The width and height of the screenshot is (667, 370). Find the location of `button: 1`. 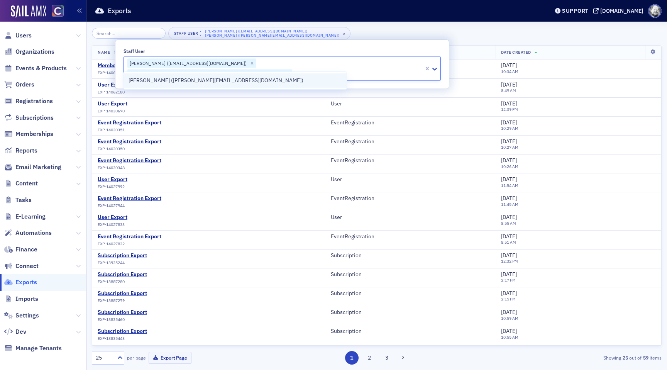

button: 1 is located at coordinates (352, 357).